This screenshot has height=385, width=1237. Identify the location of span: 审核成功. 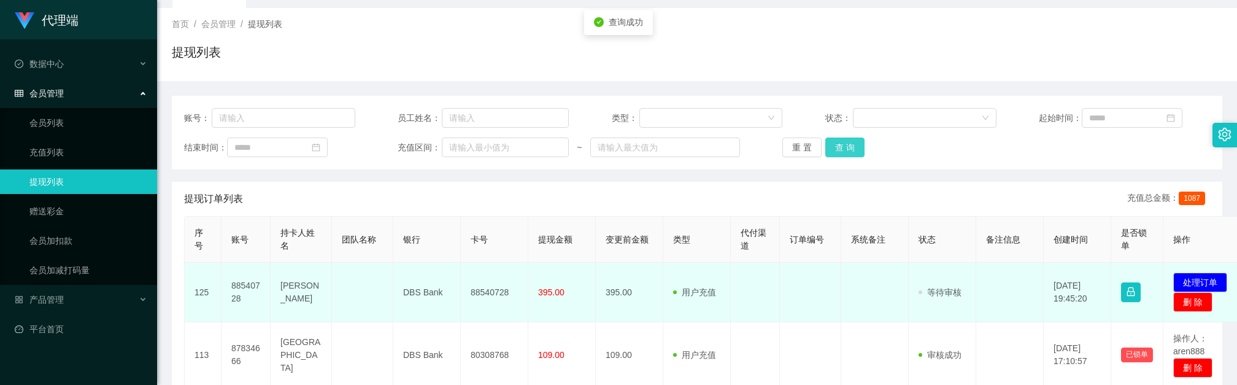
(940, 355).